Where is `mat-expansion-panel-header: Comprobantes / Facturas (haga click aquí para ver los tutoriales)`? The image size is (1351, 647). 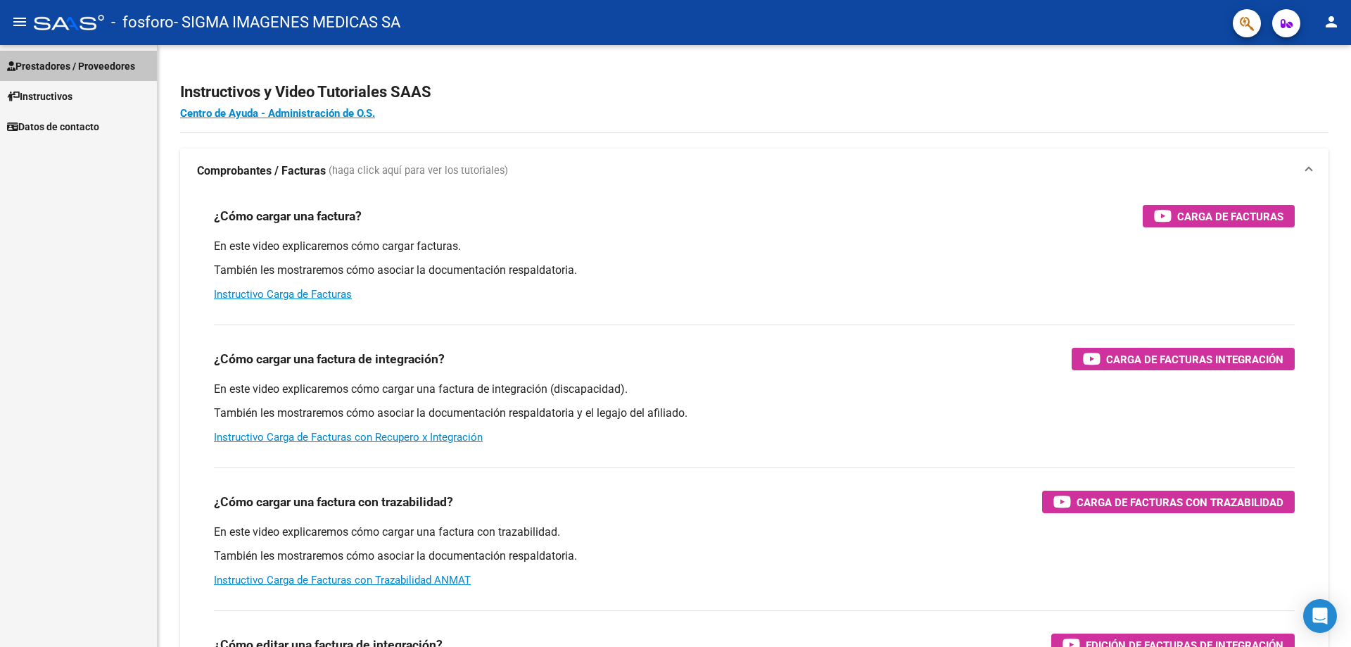 mat-expansion-panel-header: Comprobantes / Facturas (haga click aquí para ver los tutoriales) is located at coordinates (755, 171).